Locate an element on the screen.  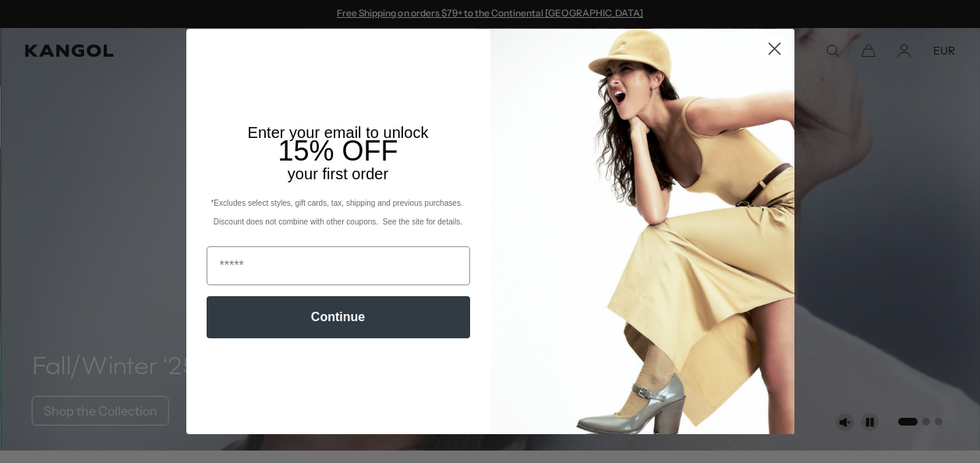
span: Enter your email to unlock is located at coordinates (338, 132).